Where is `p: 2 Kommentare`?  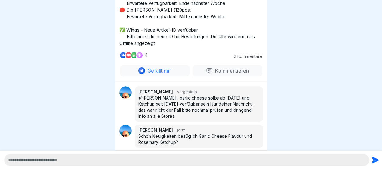 p: 2 Kommentare is located at coordinates (245, 56).